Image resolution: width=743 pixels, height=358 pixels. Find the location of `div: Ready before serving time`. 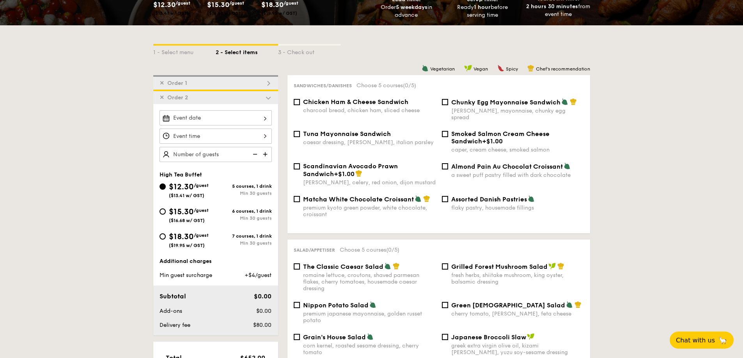

div: Ready before serving time is located at coordinates (482, 11).